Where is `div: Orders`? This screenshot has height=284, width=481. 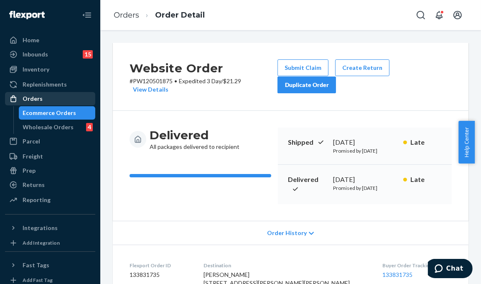
div: Orders is located at coordinates (33, 99).